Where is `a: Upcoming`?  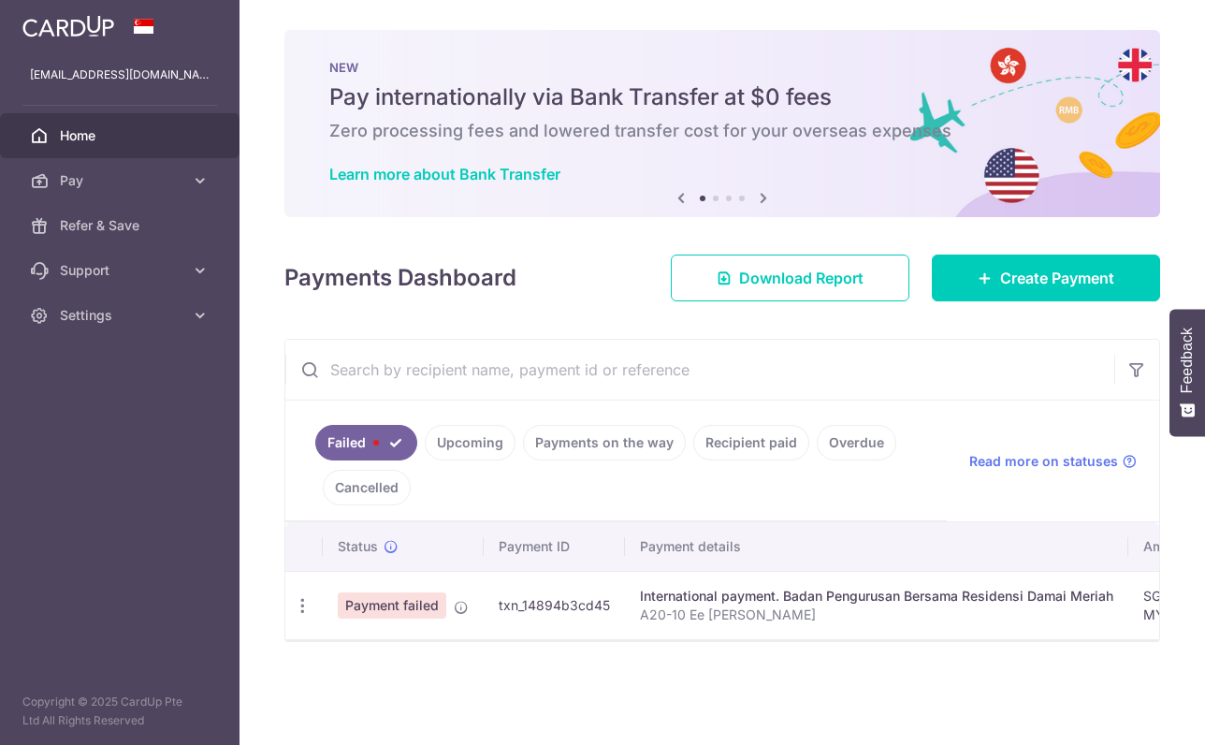
a: Upcoming is located at coordinates (470, 443).